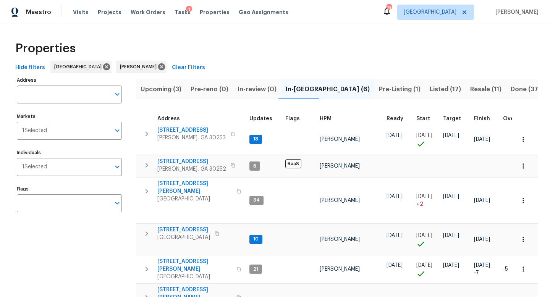 This screenshot has width=550, height=297. I want to click on span: 6, so click(255, 166).